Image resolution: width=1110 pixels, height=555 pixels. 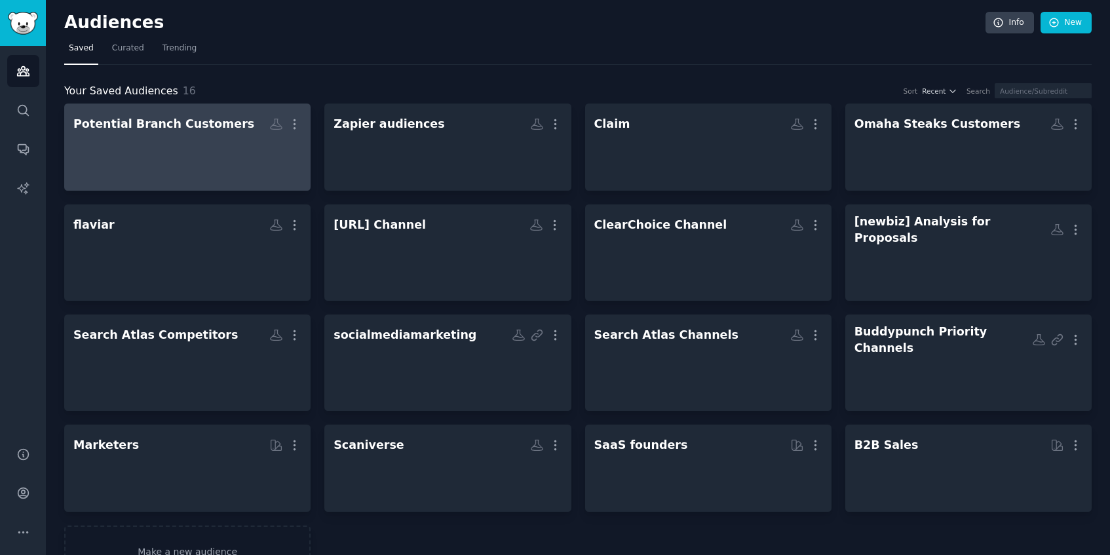 What do you see at coordinates (187, 147) in the screenshot?
I see `a: Potential Branch Customers` at bounding box center [187, 147].